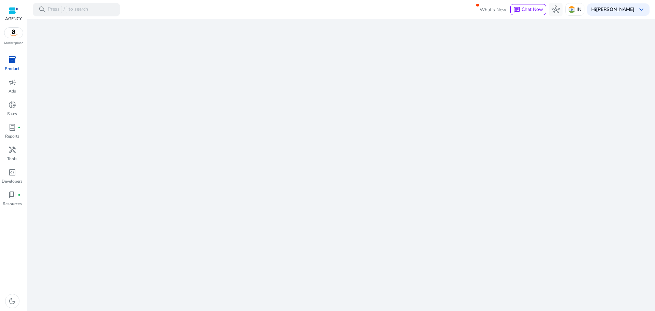 This screenshot has width=655, height=311. What do you see at coordinates (12, 159) in the screenshot?
I see `p: Tools` at bounding box center [12, 159].